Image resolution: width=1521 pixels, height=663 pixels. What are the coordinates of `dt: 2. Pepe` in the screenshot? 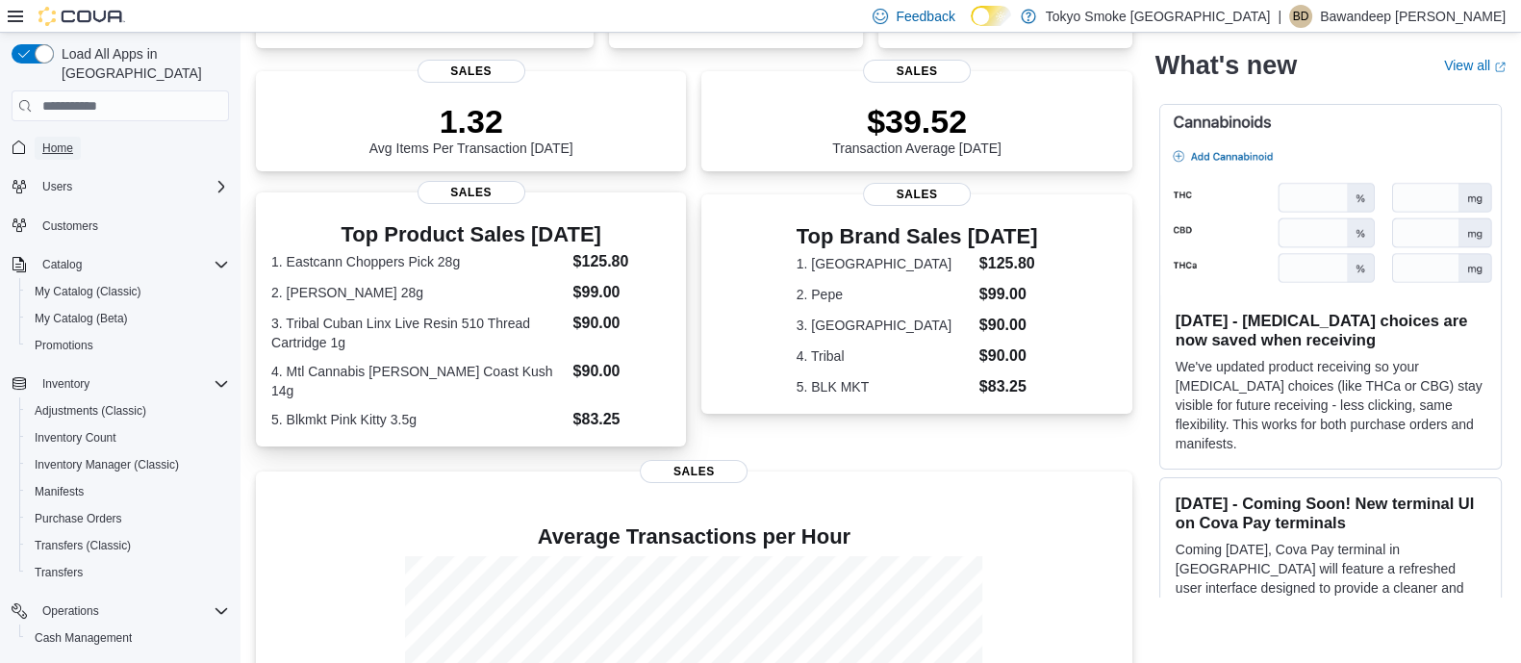 It's located at (884, 294).